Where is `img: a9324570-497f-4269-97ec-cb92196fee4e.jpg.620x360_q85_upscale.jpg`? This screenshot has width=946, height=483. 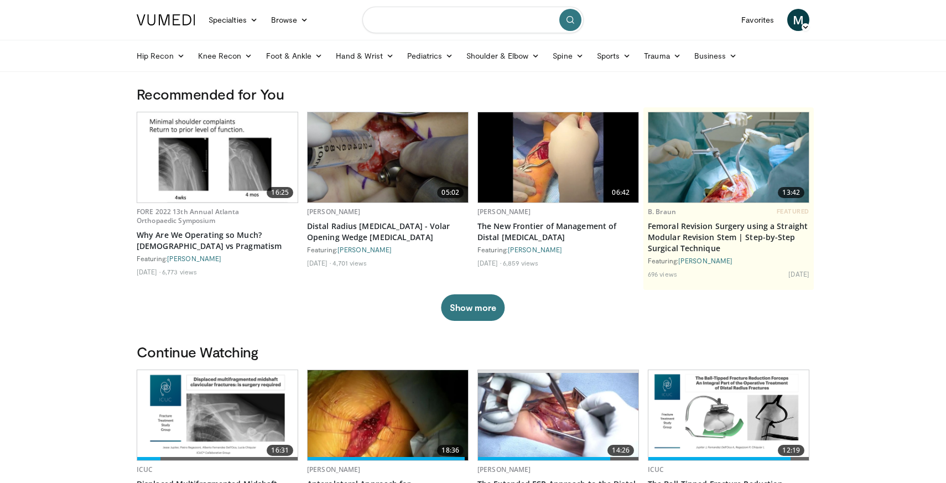
img: a9324570-497f-4269-97ec-cb92196fee4e.jpg.620x360_q85_upscale.jpg is located at coordinates (388, 157).